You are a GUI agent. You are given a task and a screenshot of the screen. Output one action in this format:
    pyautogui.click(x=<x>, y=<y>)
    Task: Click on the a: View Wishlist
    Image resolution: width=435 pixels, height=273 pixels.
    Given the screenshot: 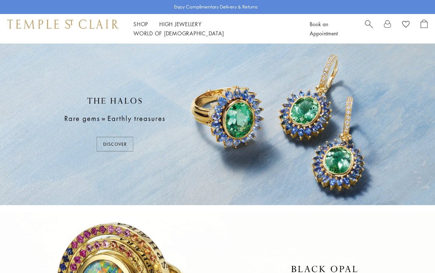 What is the action you would take?
    pyautogui.click(x=406, y=25)
    